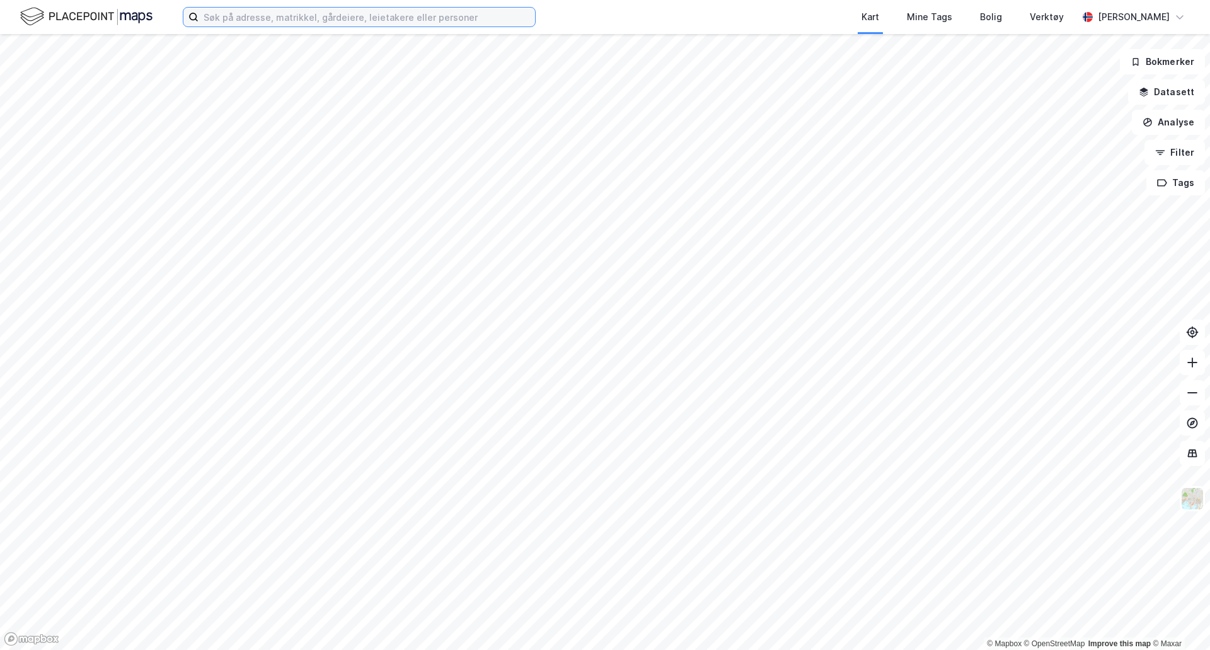 This screenshot has height=650, width=1210. What do you see at coordinates (929, 17) in the screenshot?
I see `div: Mine Tags` at bounding box center [929, 17].